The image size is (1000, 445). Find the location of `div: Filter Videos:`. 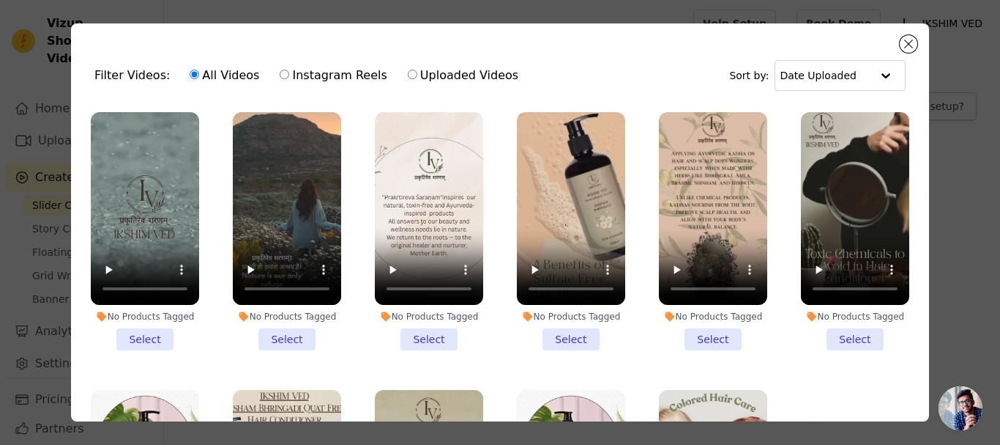

div: Filter Videos: is located at coordinates (310, 75).